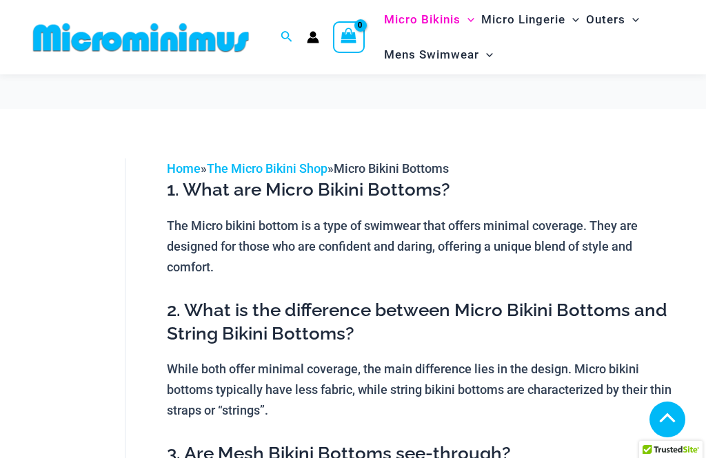 Image resolution: width=706 pixels, height=458 pixels. I want to click on a: Micro BikinisMenu ToggleMenu Toggle, so click(429, 19).